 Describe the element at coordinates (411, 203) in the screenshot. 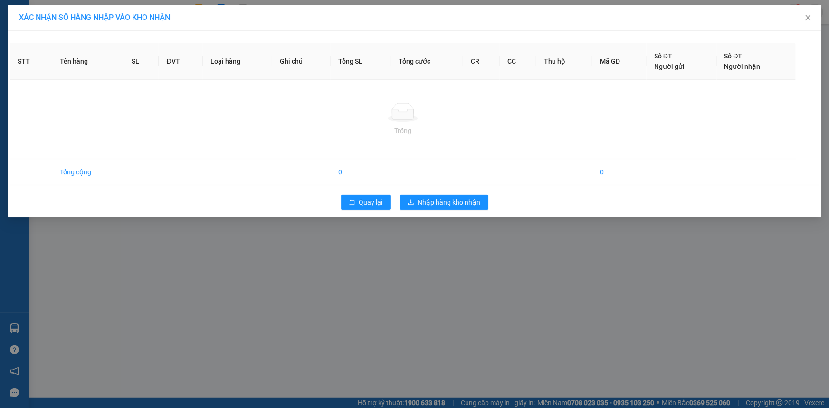

I see `span: download` at that location.